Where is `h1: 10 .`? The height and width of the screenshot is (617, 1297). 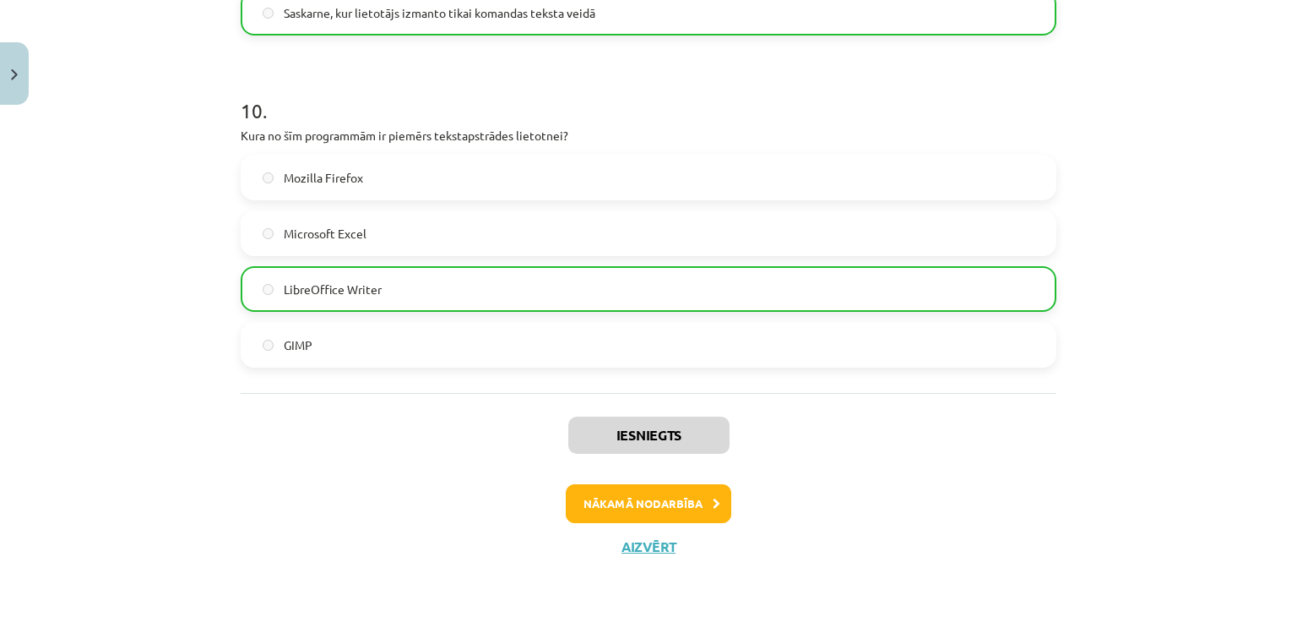 h1: 10 . is located at coordinates (649, 95).